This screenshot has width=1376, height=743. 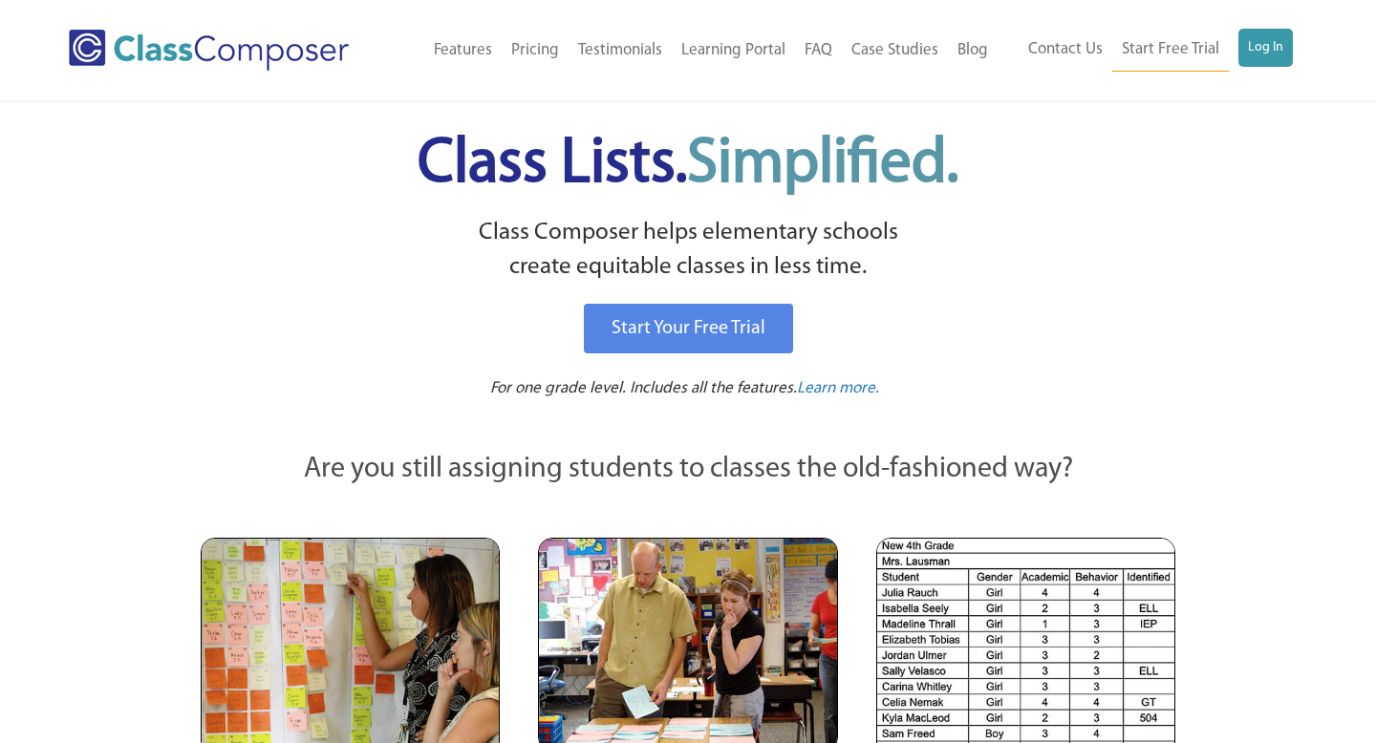 I want to click on a: Log In, so click(x=1265, y=48).